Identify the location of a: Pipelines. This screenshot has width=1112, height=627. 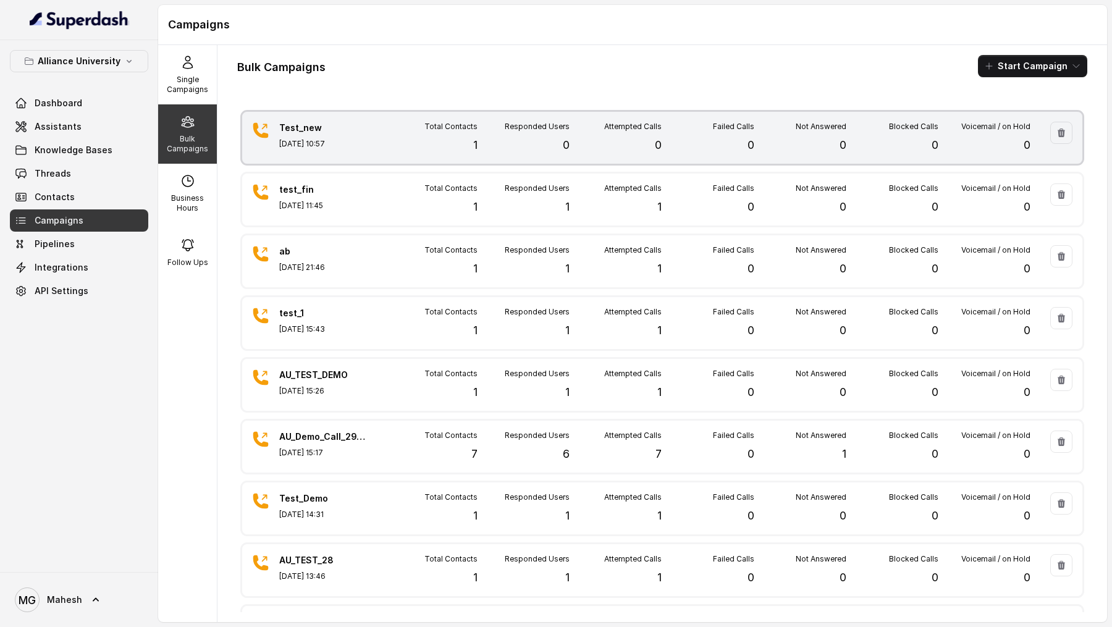
(79, 244).